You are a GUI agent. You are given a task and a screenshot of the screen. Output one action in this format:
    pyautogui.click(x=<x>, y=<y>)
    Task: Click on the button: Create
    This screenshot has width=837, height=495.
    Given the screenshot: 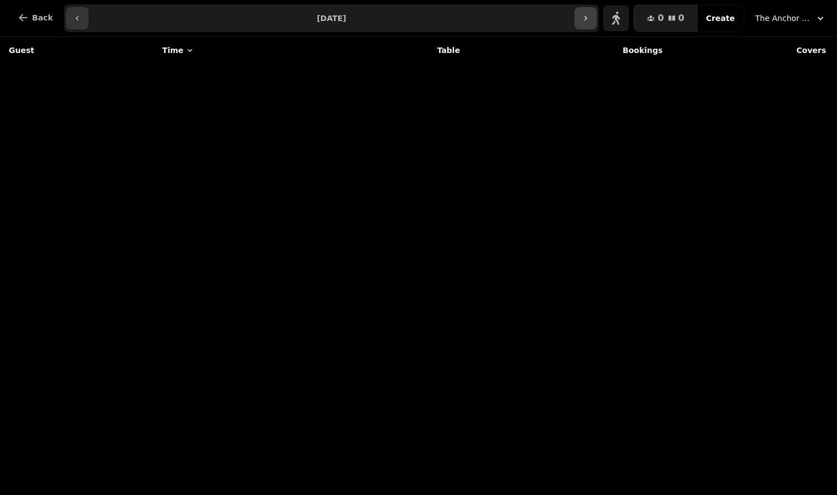 What is the action you would take?
    pyautogui.click(x=720, y=18)
    